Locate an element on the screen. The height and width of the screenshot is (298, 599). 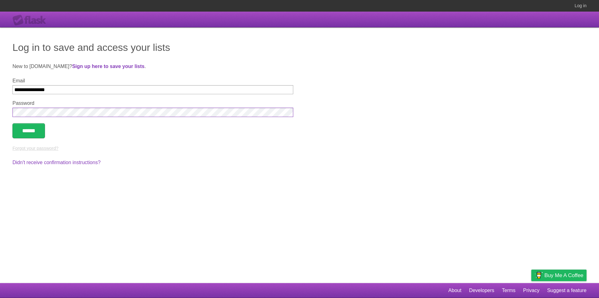
a: Didn't receive confirmation instructions? is located at coordinates (56, 162).